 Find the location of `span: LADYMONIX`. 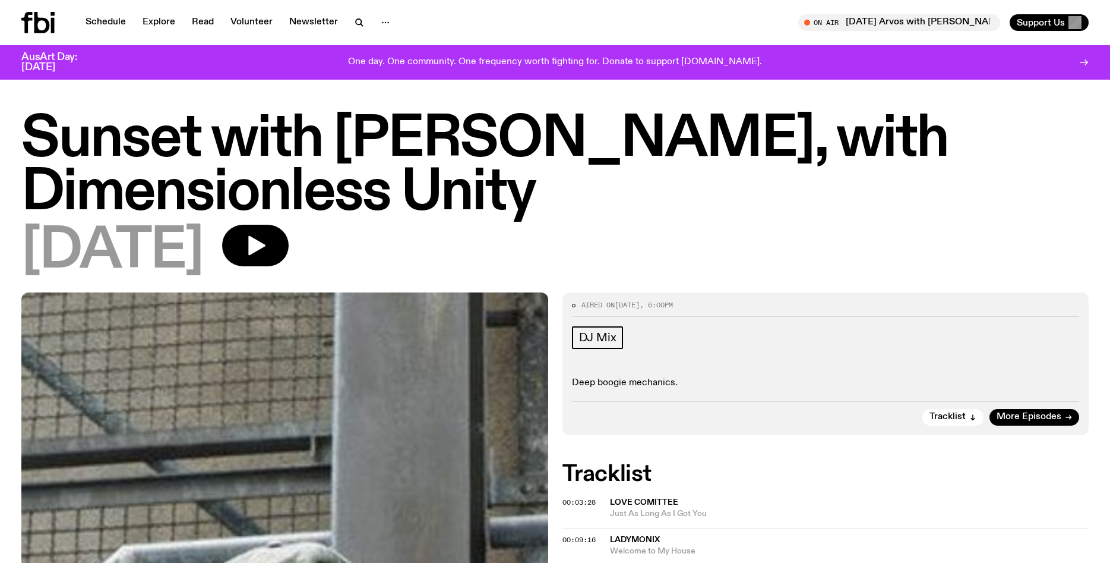

span: LADYMONIX is located at coordinates (635, 539).